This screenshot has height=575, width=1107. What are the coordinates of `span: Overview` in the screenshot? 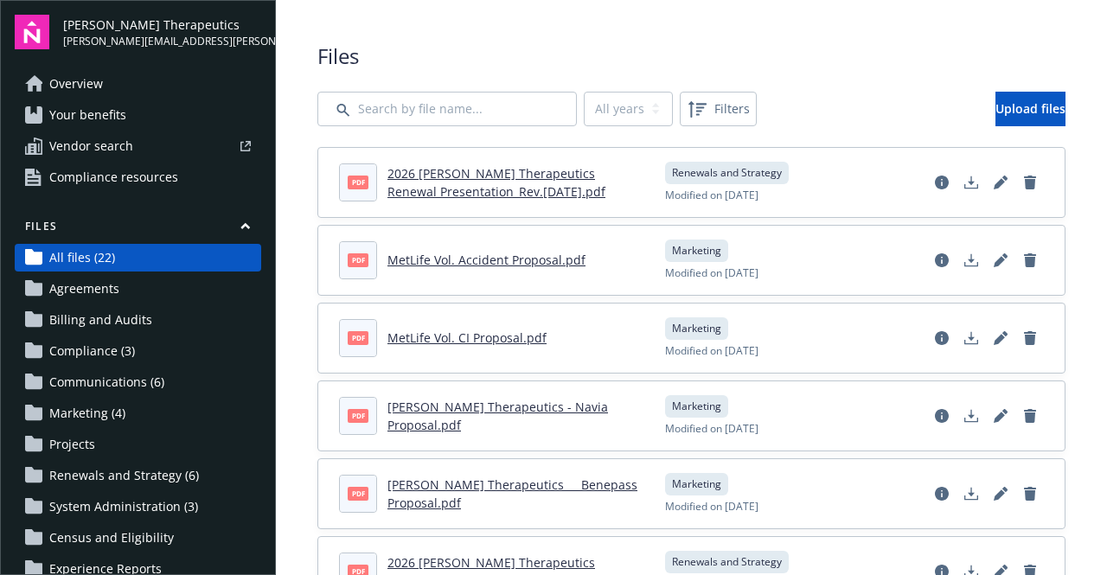 It's located at (76, 84).